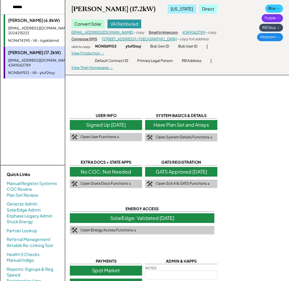 The image size is (289, 281). What do you see at coordinates (151, 267) in the screenshot?
I see `div: NOTES` at bounding box center [151, 267].